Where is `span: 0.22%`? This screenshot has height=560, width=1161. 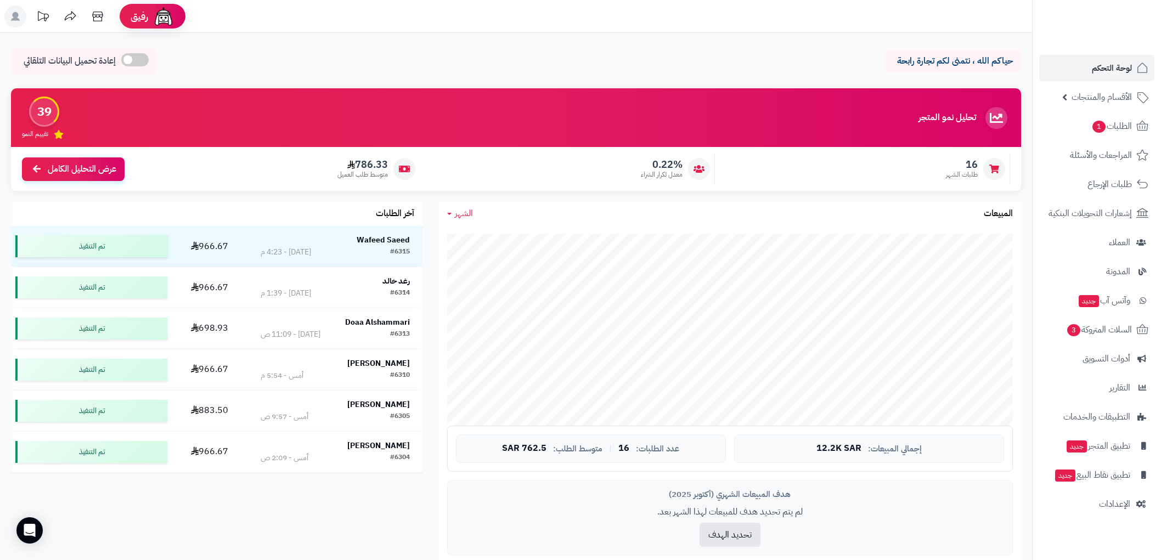 span: 0.22% is located at coordinates (662, 165).